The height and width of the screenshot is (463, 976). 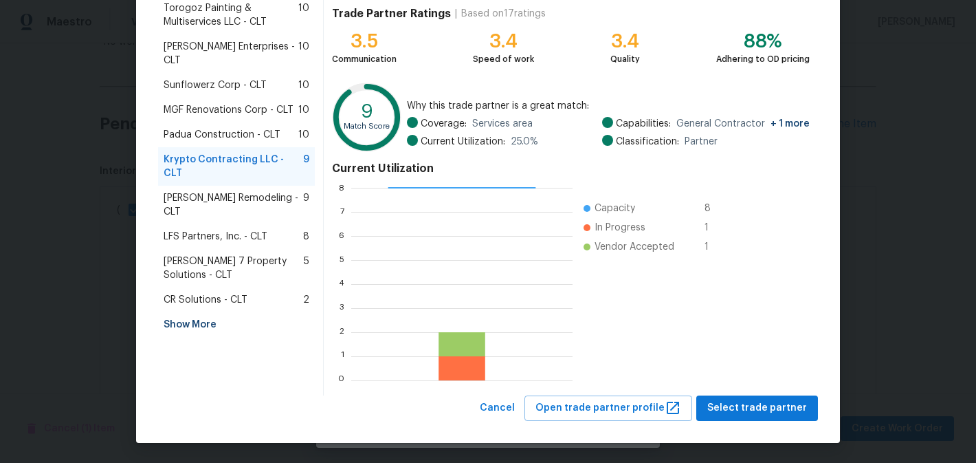 I want to click on span: Open trade partner profile, so click(x=608, y=408).